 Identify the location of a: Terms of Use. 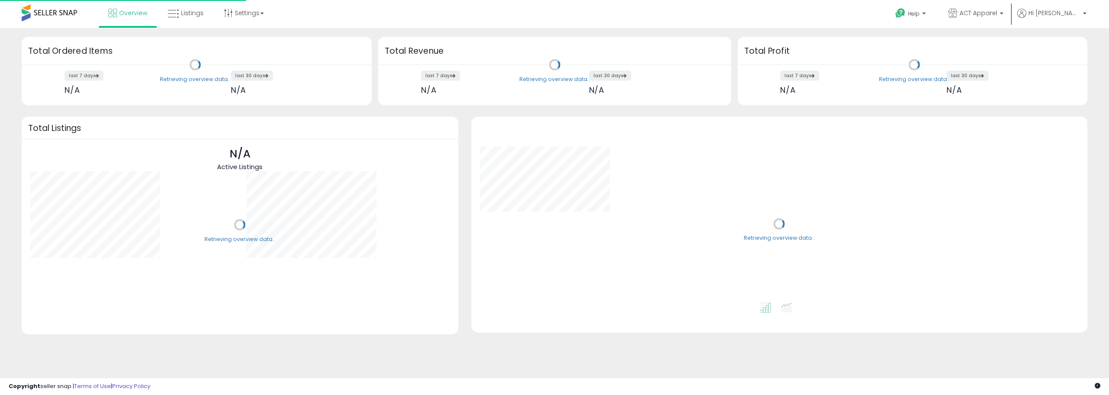
(92, 386).